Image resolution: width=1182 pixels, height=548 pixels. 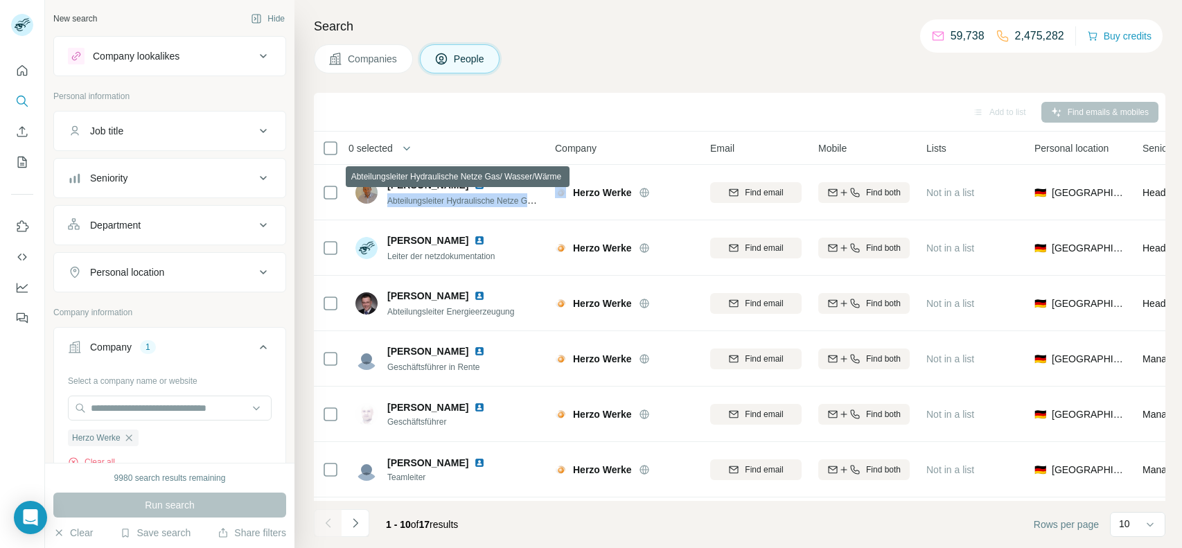 What do you see at coordinates (252, 533) in the screenshot?
I see `button: Share filters` at bounding box center [252, 533].